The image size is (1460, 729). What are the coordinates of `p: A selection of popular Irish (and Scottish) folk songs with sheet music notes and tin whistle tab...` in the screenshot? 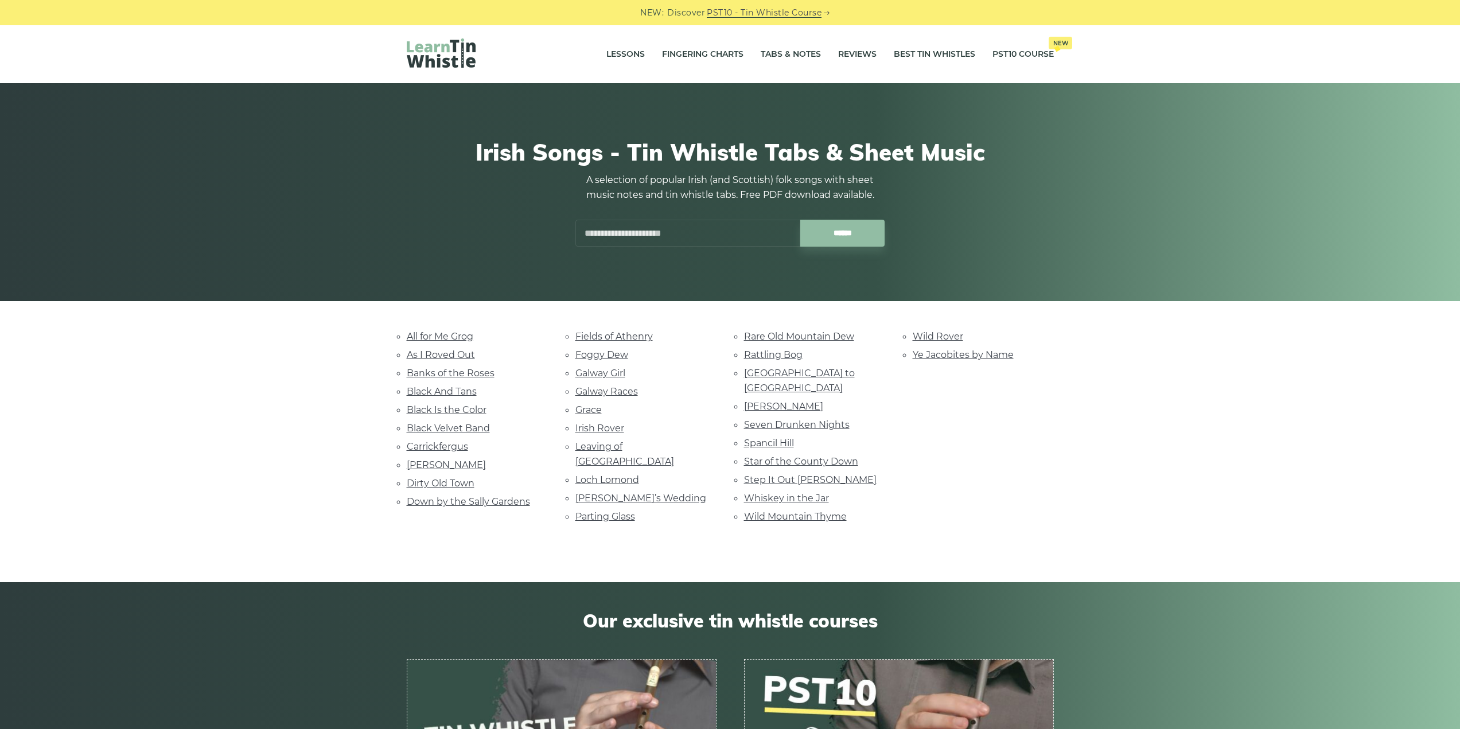 It's located at (730, 188).